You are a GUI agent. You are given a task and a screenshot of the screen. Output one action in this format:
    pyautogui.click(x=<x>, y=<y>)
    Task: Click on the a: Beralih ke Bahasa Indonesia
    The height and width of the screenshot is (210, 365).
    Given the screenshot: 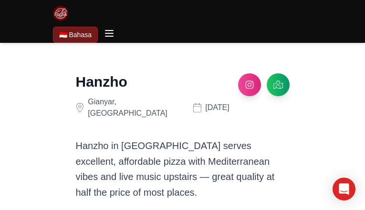 What is the action you would take?
    pyautogui.click(x=75, y=35)
    